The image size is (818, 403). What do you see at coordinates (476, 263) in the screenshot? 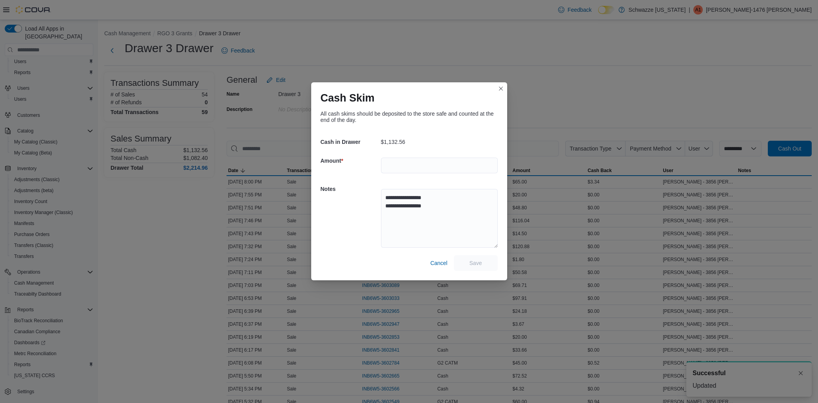
I see `button: Save` at bounding box center [476, 263].